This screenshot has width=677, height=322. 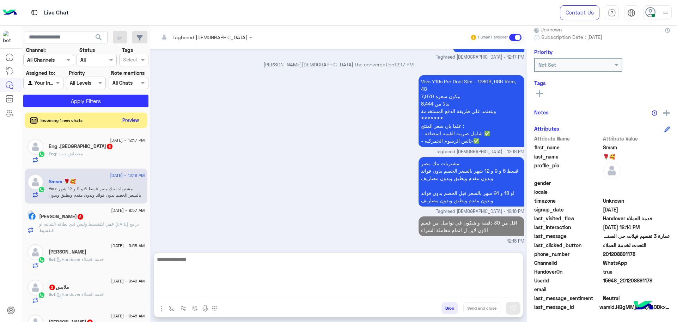 What do you see at coordinates (666, 13) in the screenshot?
I see `img: profile` at bounding box center [666, 13].